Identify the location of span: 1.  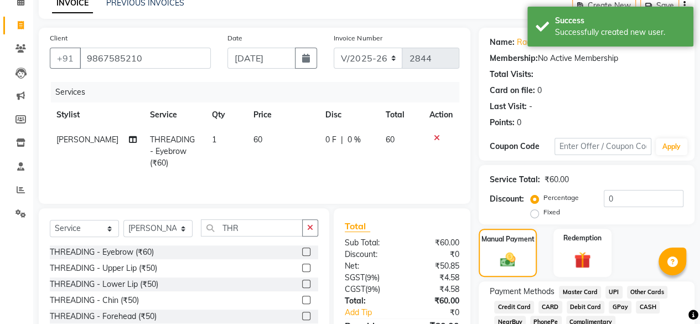
(214, 139).